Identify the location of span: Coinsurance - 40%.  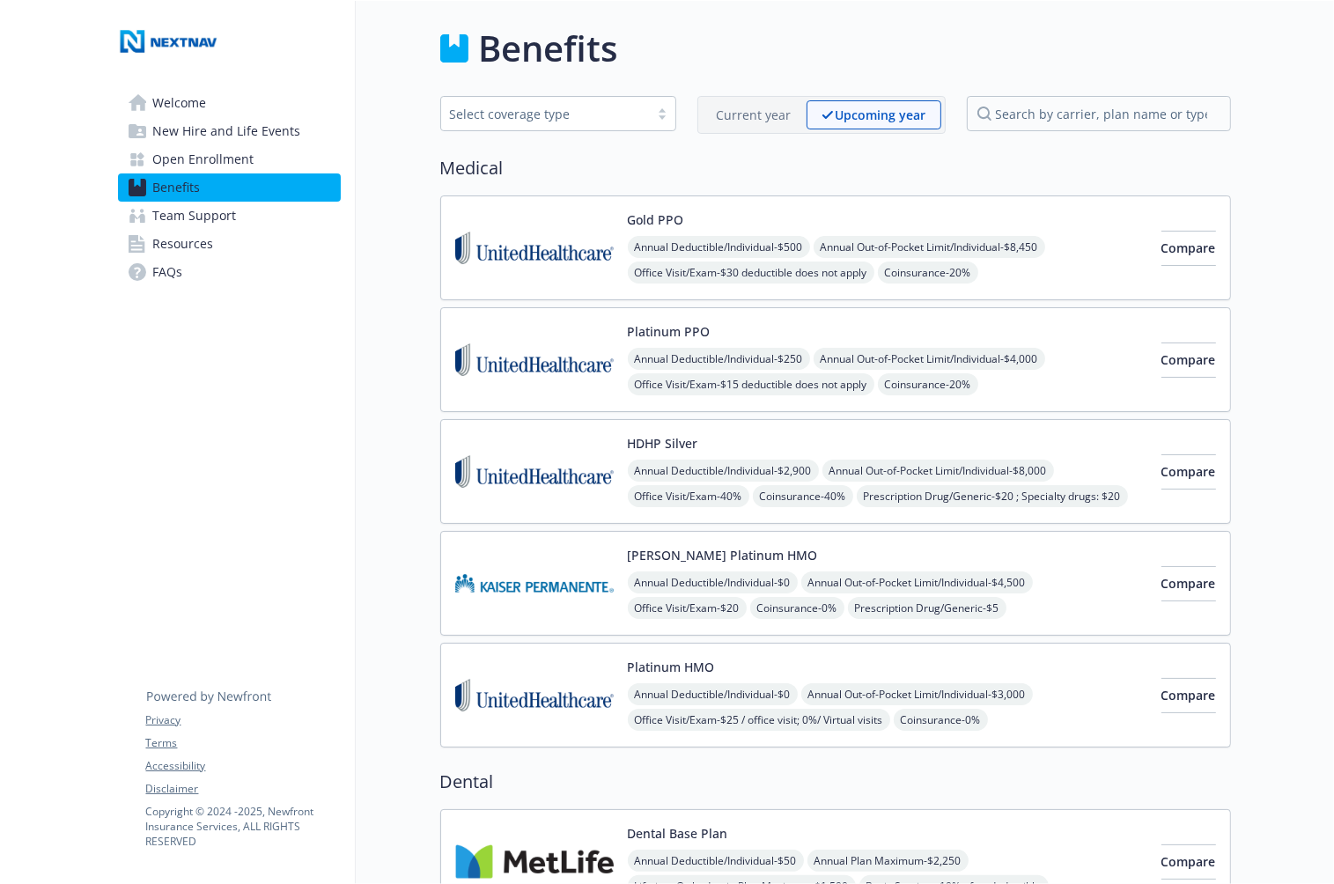
(803, 496).